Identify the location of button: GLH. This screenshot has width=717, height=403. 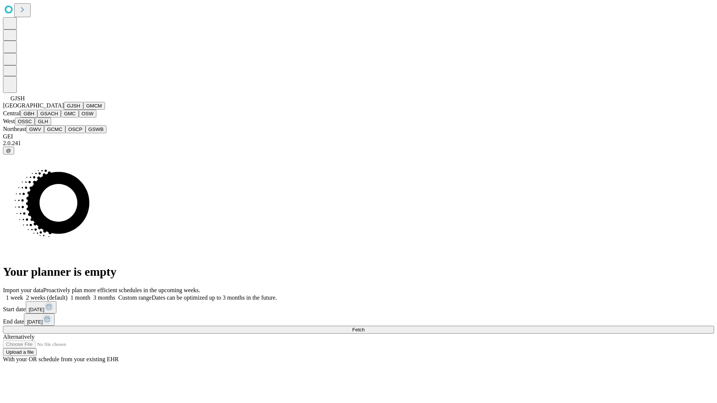
(43, 121).